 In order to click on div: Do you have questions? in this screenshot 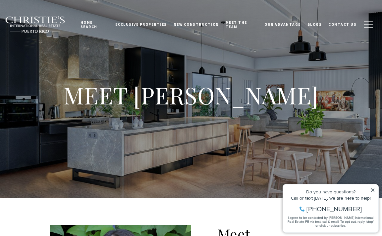, I will do `click(51, 17)`.